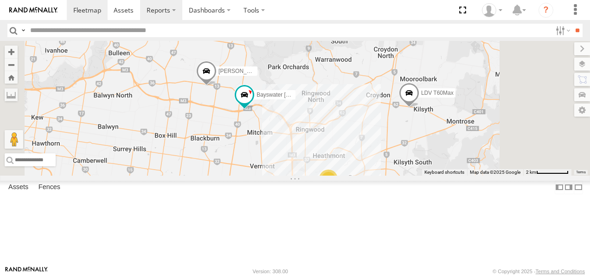 The width and height of the screenshot is (590, 276). I want to click on div: Bayswater Sales Counter, so click(492, 10).